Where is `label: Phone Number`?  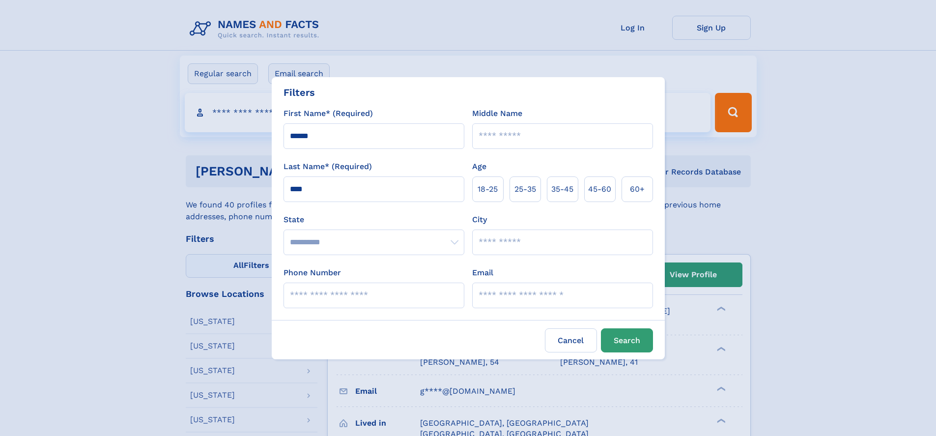
label: Phone Number is located at coordinates (312, 273).